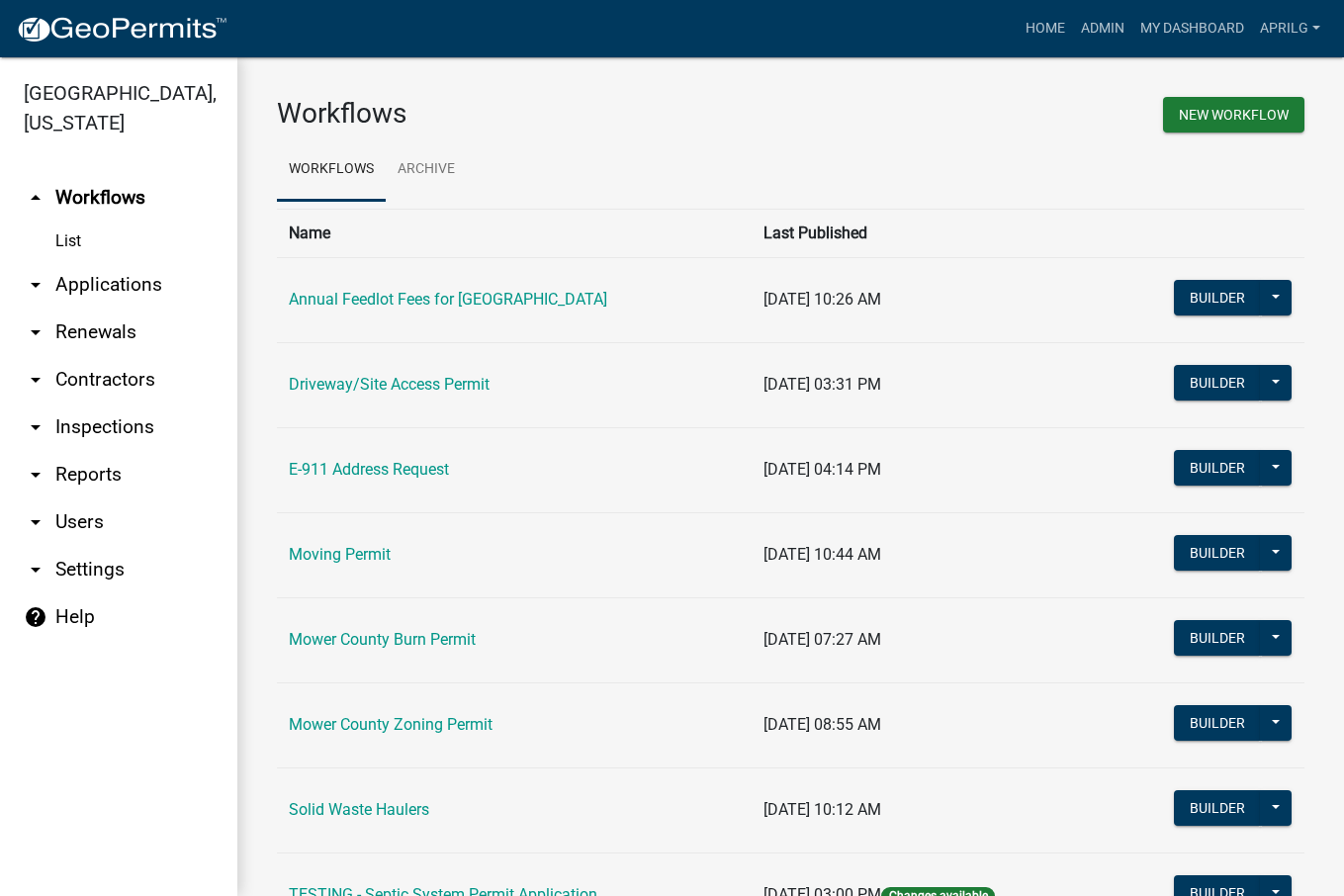 Image resolution: width=1344 pixels, height=896 pixels. What do you see at coordinates (1045, 29) in the screenshot?
I see `a: Home` at bounding box center [1045, 29].